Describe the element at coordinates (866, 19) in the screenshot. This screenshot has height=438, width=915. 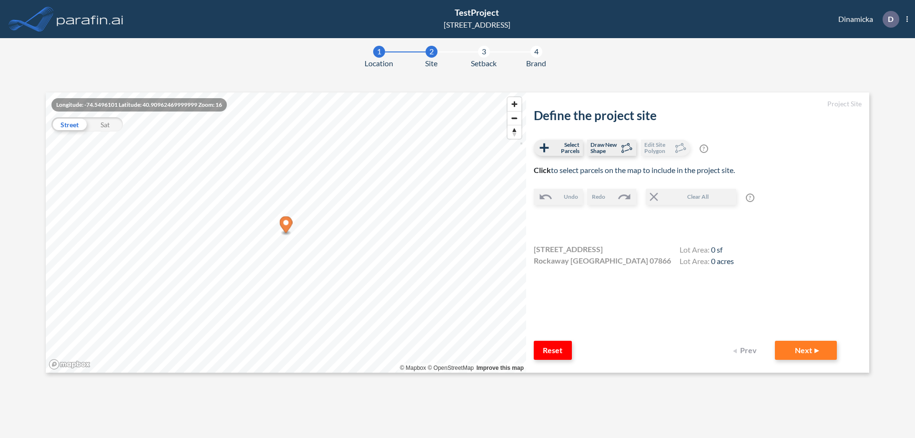
I see `div: Dinamicka` at that location.